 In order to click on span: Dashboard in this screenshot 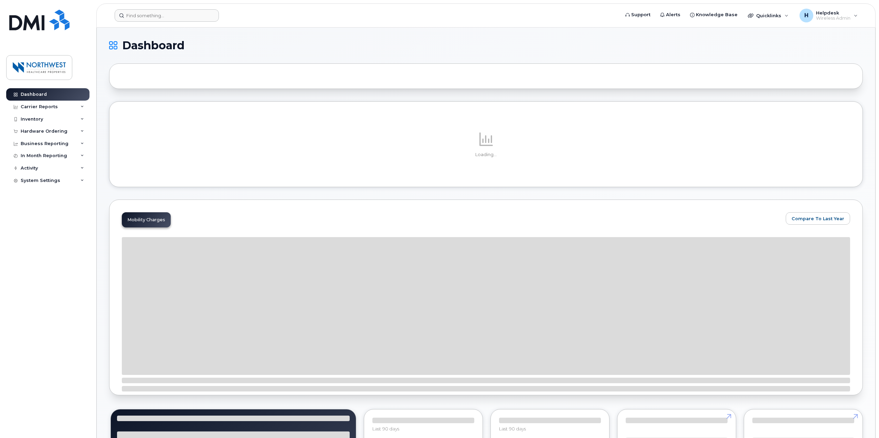, I will do `click(153, 45)`.